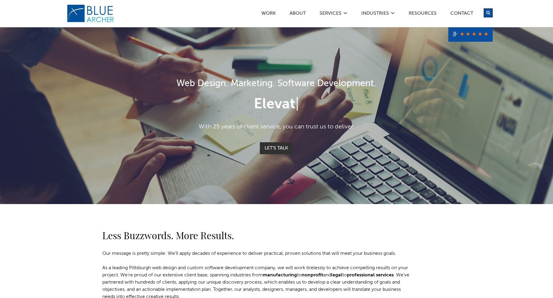 The height and width of the screenshot is (298, 553). Describe the element at coordinates (423, 14) in the screenshot. I see `a: Resources` at that location.